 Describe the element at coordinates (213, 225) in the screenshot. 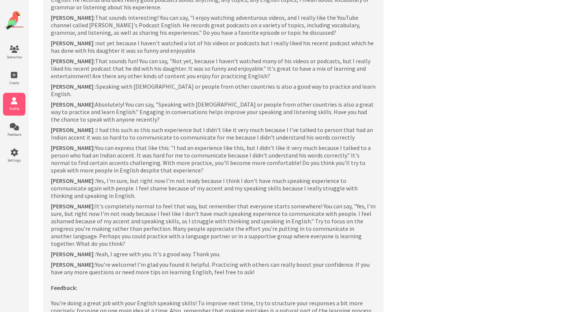

I see `p: It's completely normal to feel that way, but remember that everyone starts somewhere! You can say...` at that location.